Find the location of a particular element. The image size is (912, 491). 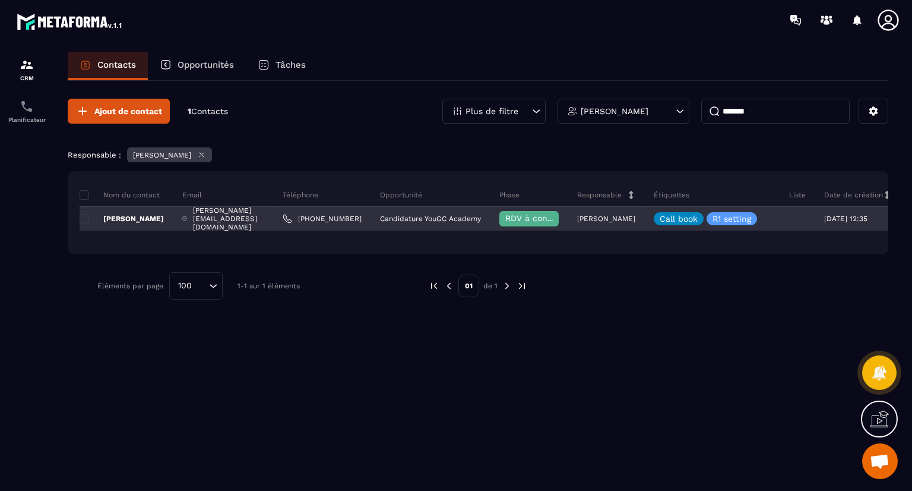

p: Opportunité is located at coordinates (401, 195).